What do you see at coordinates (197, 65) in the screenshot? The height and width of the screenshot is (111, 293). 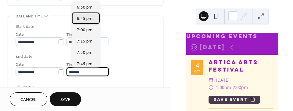 I see `div: 4` at bounding box center [197, 65].